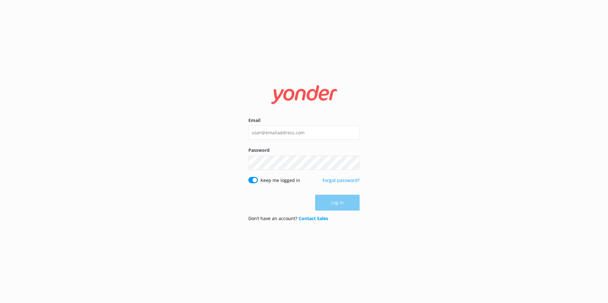  What do you see at coordinates (304, 150) in the screenshot?
I see `label: Password` at bounding box center [304, 150].